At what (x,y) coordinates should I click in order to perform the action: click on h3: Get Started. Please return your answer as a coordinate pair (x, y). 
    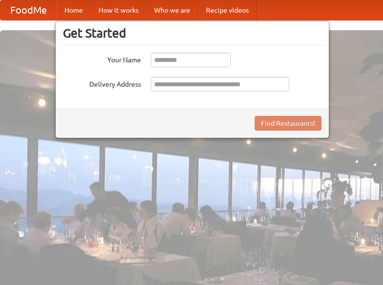
    Looking at the image, I should click on (192, 33).